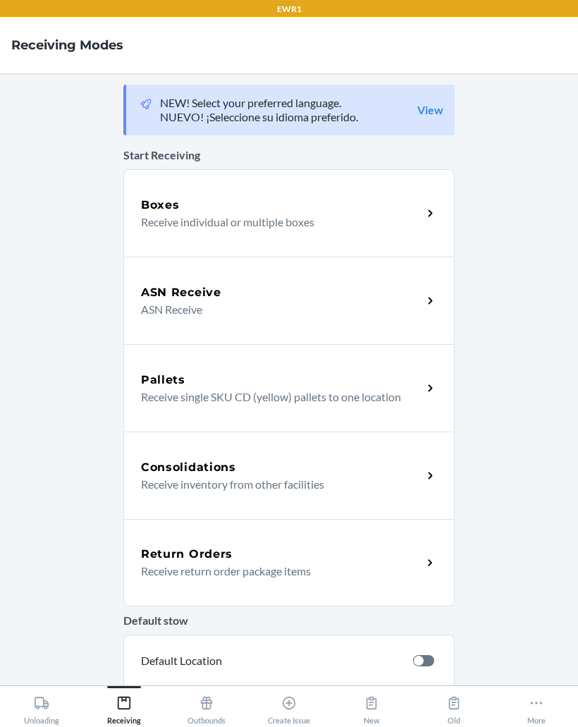 The image size is (578, 727). What do you see at coordinates (289, 388) in the screenshot?
I see `a: PalletsReceive single SKU CD (yellow) pallets to one location` at bounding box center [289, 388].